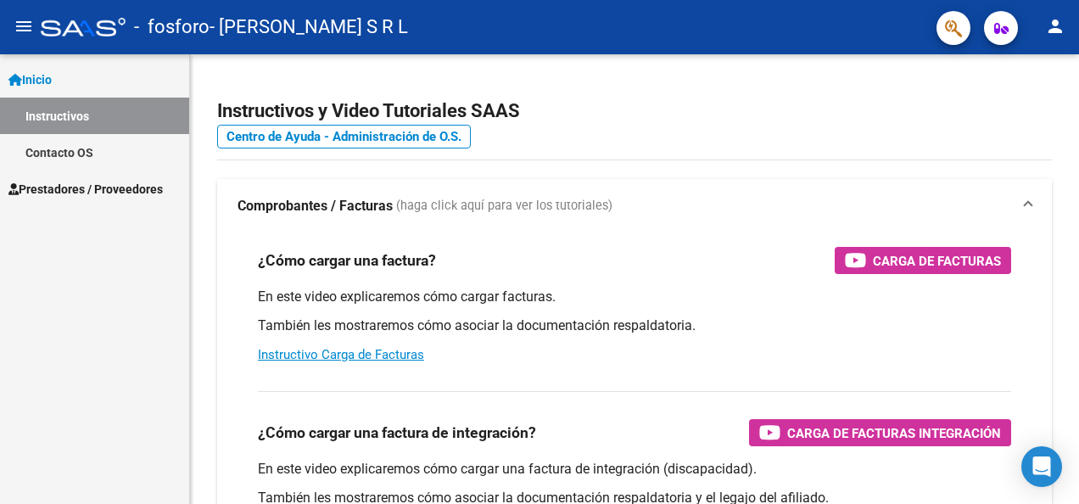 Image resolution: width=1079 pixels, height=504 pixels. I want to click on p: En este video explicaremos cómo cargar una factura de integración (discapacidad)., so click(635, 469).